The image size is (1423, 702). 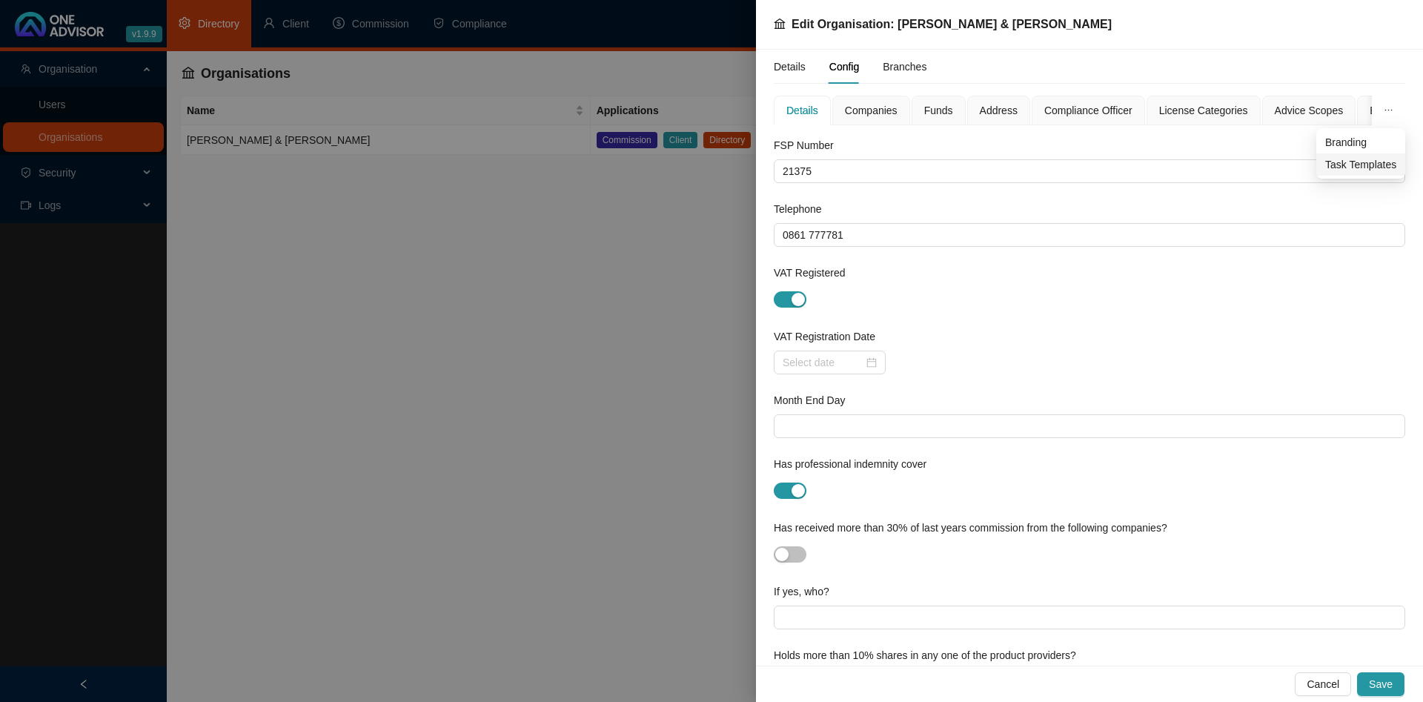 I want to click on button: Save, so click(x=1381, y=684).